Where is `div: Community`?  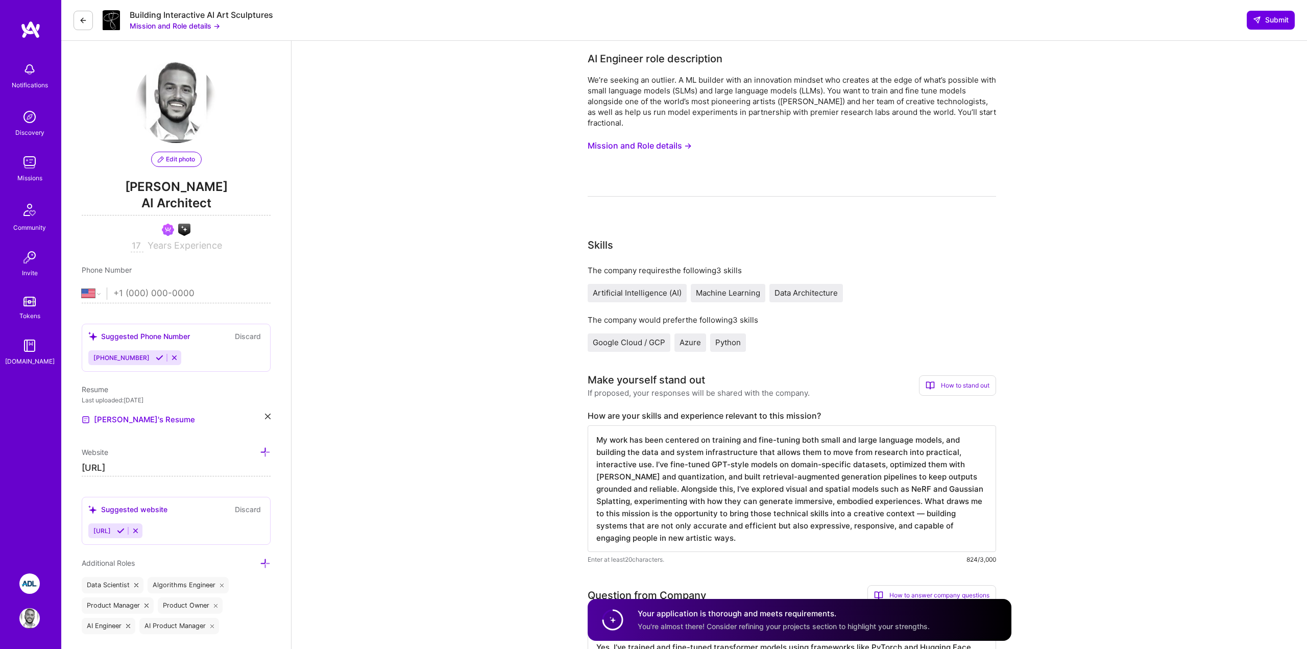 div: Community is located at coordinates (30, 227).